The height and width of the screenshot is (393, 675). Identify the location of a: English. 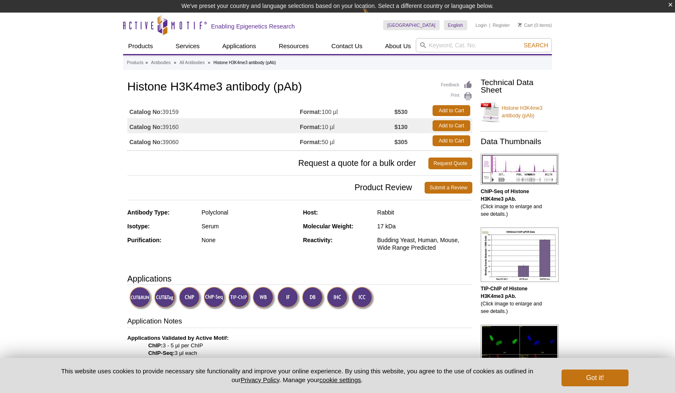
(455, 25).